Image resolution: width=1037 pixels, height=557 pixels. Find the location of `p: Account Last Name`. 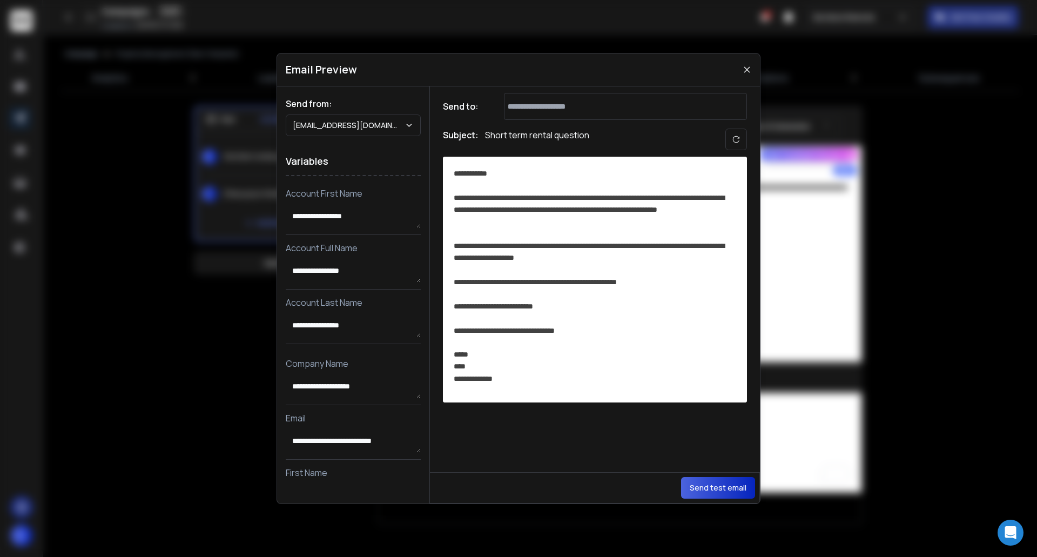

p: Account Last Name is located at coordinates (353, 302).